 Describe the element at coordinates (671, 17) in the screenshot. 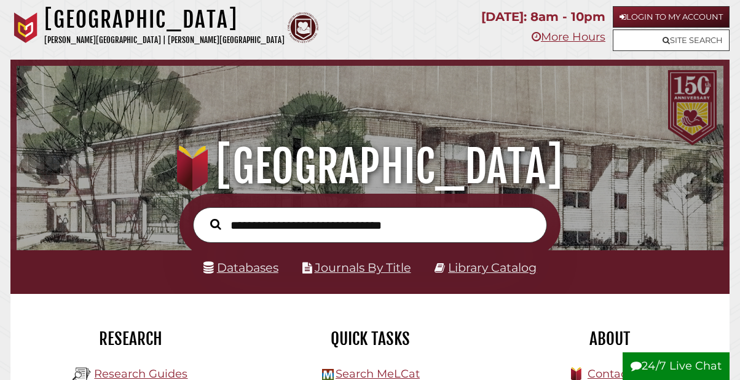

I see `a: Login to My Account` at that location.